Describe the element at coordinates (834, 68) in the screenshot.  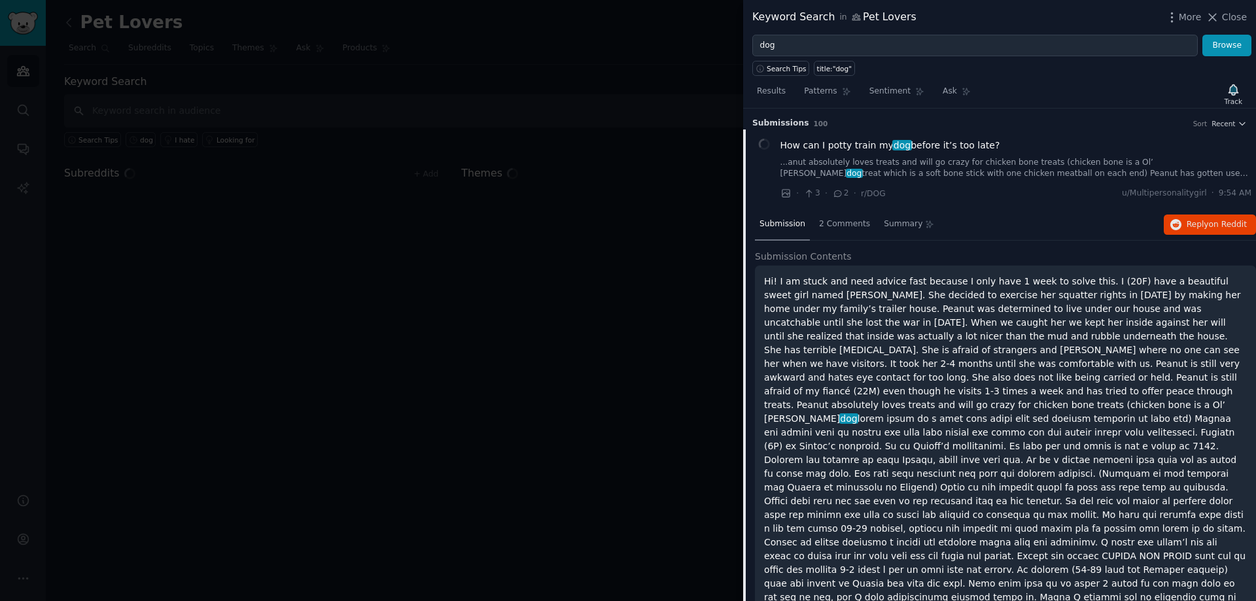
I see `a: title:"dog"` at that location.